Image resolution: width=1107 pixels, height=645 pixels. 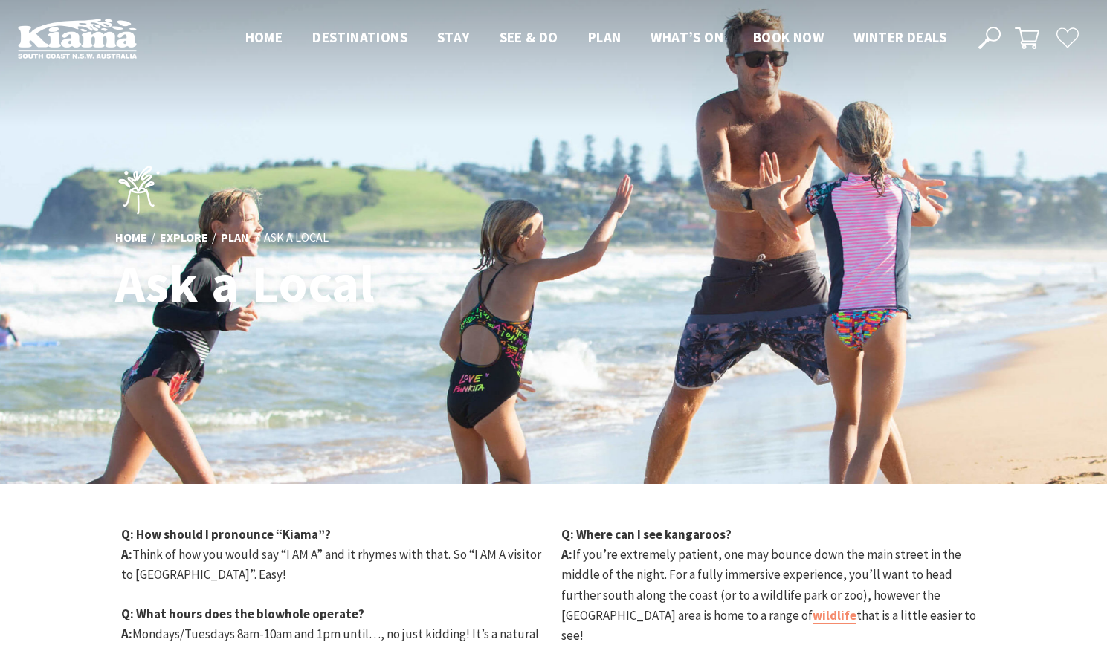 What do you see at coordinates (453, 37) in the screenshot?
I see `span: Stay` at bounding box center [453, 37].